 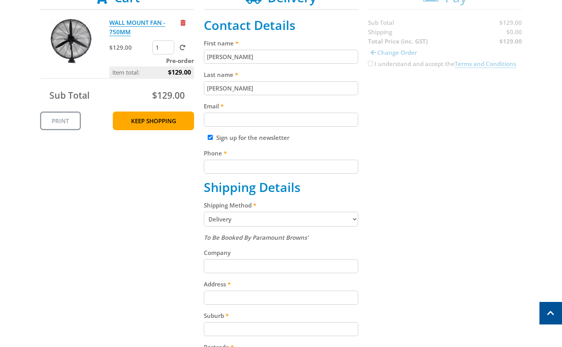 I want to click on label: Suburb, so click(x=281, y=316).